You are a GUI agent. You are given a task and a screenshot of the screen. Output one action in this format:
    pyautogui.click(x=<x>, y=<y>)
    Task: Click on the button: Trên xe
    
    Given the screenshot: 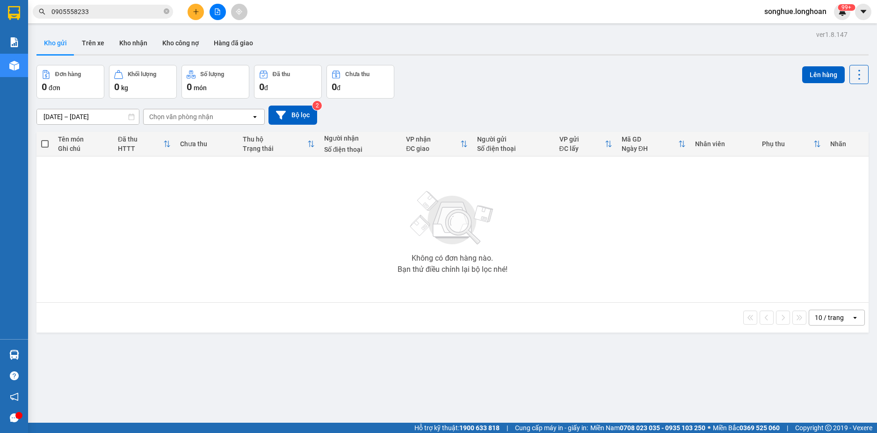 What is the action you would take?
    pyautogui.click(x=93, y=43)
    